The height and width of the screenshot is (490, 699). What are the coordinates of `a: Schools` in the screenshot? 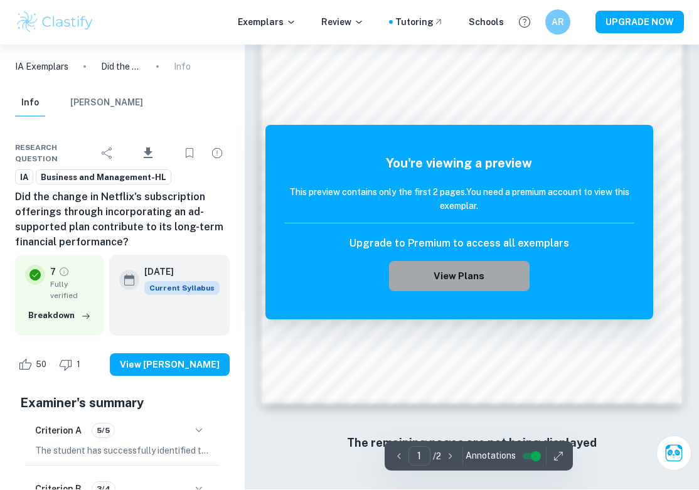 It's located at (487, 23).